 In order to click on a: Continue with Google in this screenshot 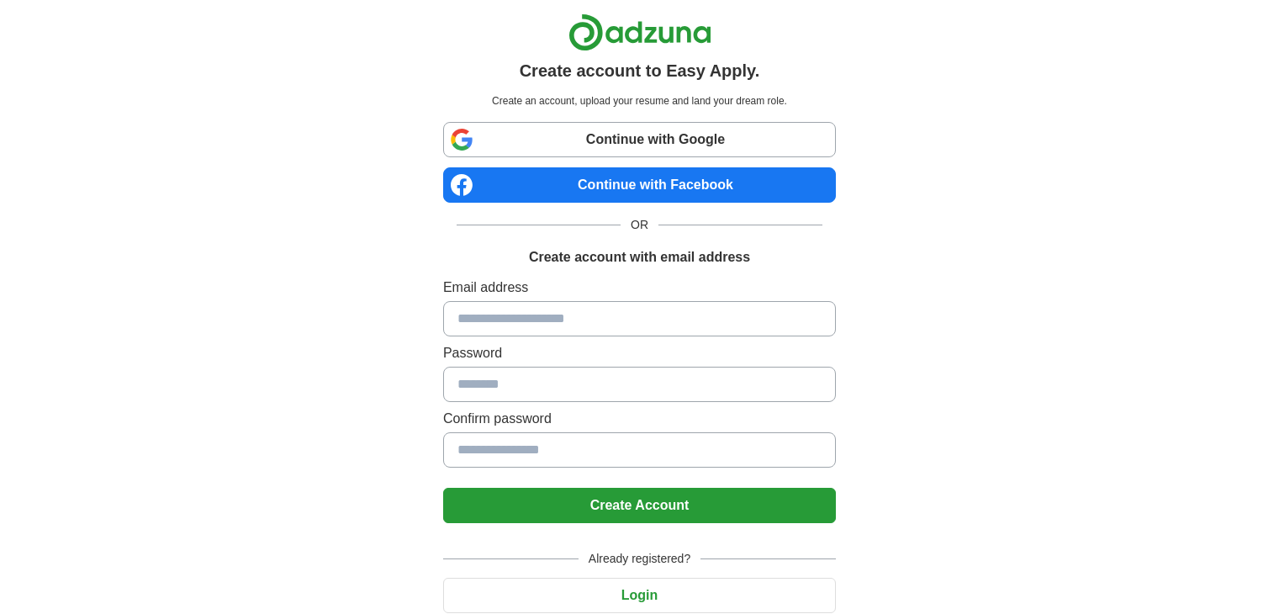, I will do `click(639, 140)`.